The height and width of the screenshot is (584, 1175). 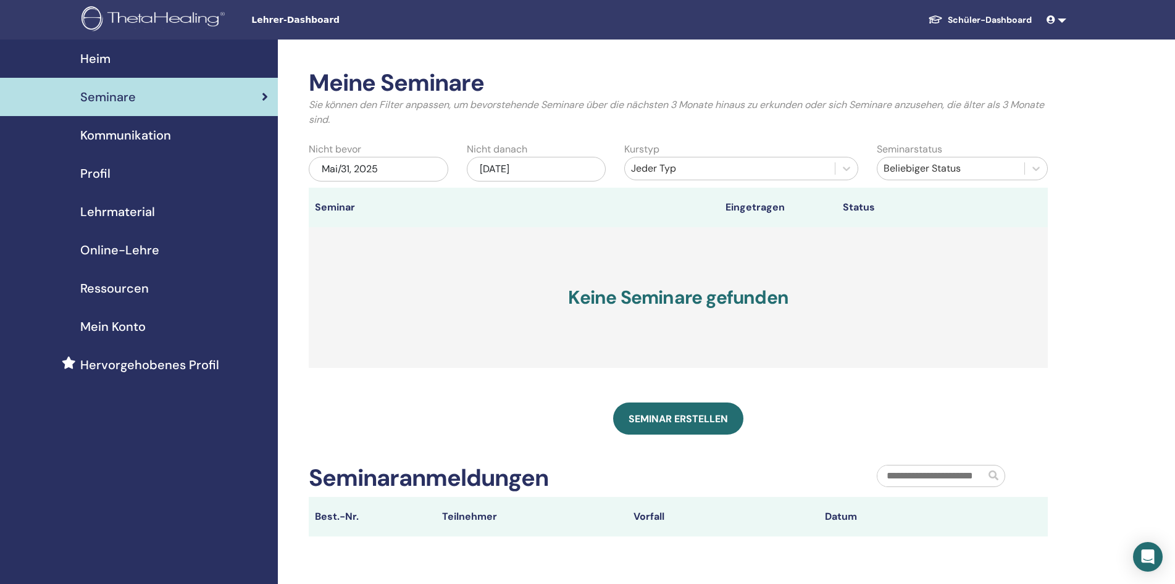 What do you see at coordinates (372, 517) in the screenshot?
I see `th: Best.-Nr.` at bounding box center [372, 517].